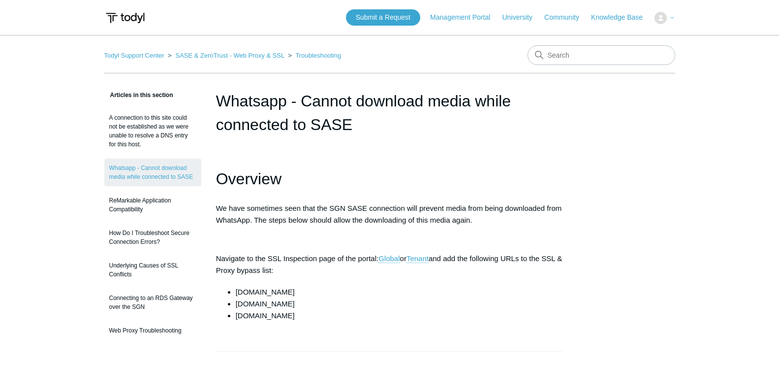 This screenshot has height=368, width=779. I want to click on li: Todyl Support Center, so click(135, 55).